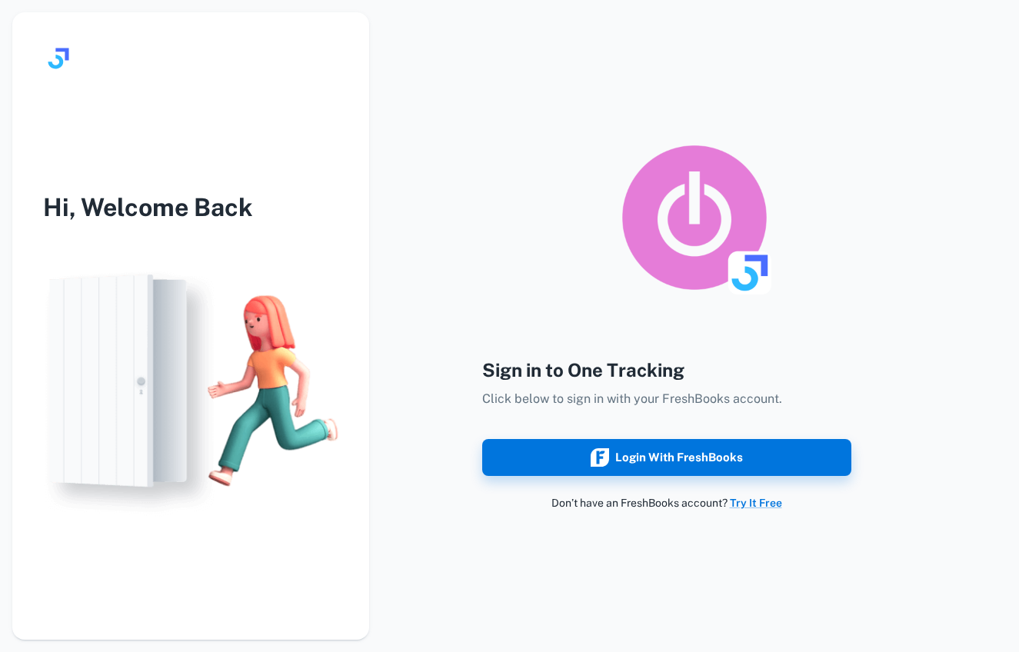  Describe the element at coordinates (191, 208) in the screenshot. I see `h3: Hi, Welcome Back` at that location.